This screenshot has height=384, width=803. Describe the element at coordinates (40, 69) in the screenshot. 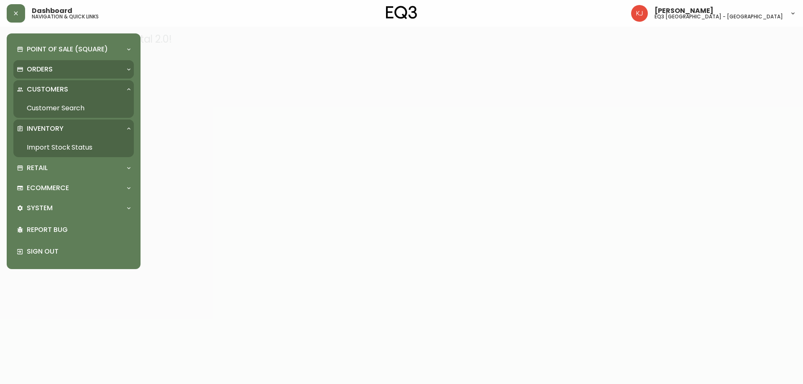

I see `p: Orders` at that location.